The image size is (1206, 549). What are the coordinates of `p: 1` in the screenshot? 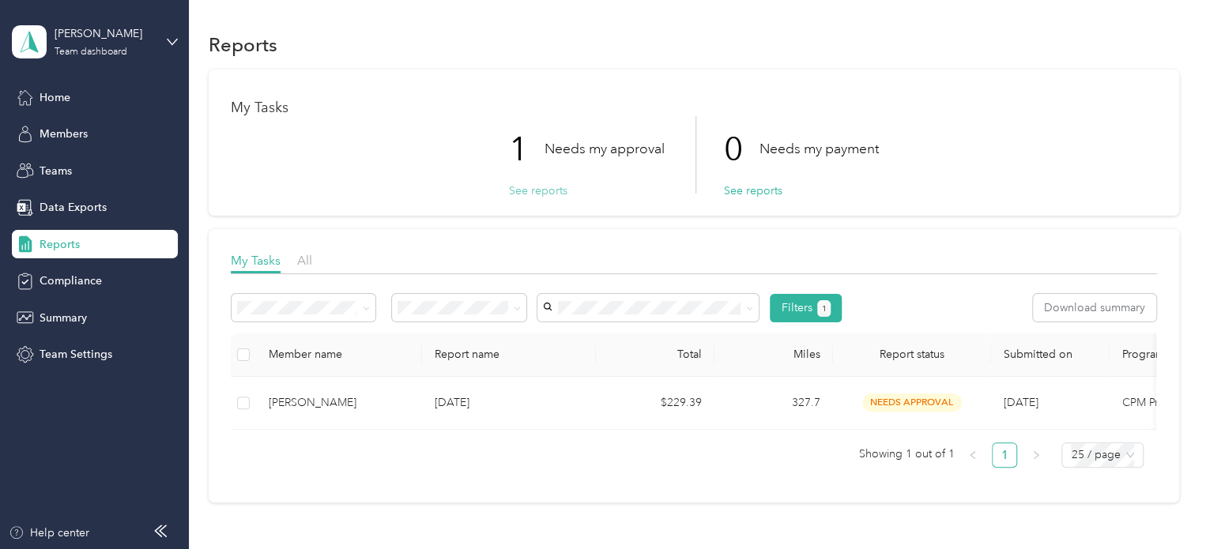 It's located at (526, 149).